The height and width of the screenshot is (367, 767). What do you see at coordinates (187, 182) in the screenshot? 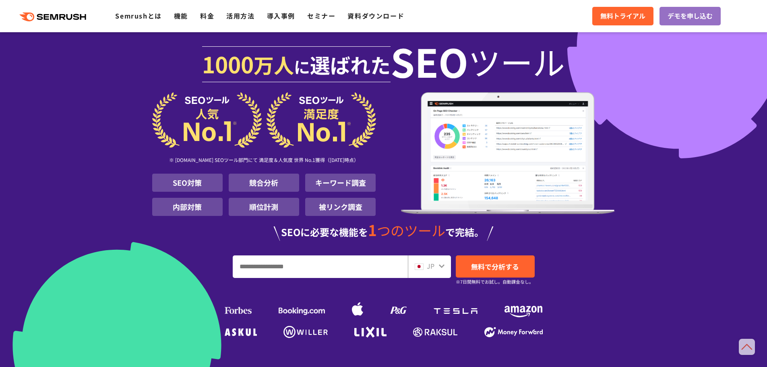
I see `li: SEO対策` at bounding box center [187, 182].